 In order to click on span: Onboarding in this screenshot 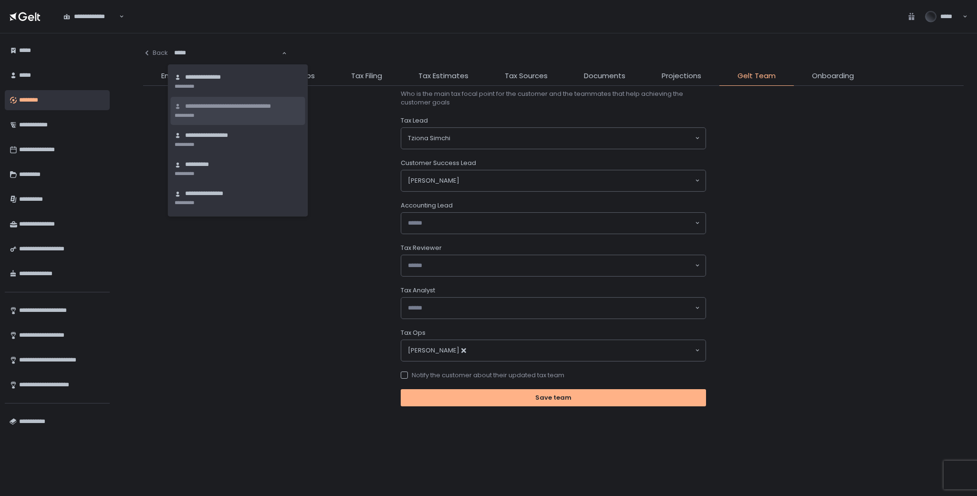, I will do `click(833, 76)`.